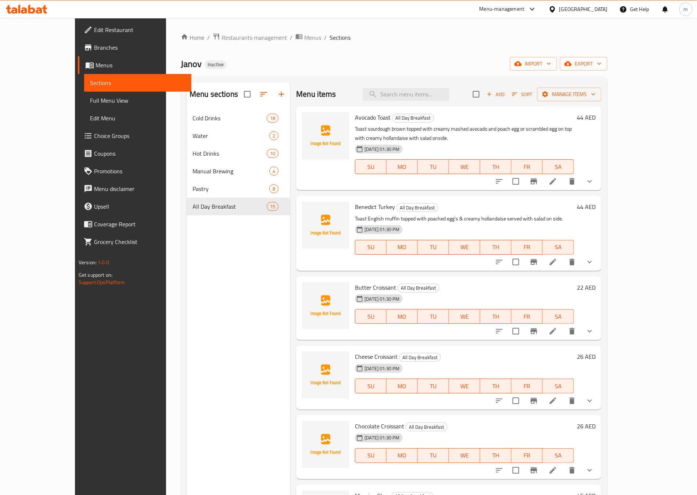 This screenshot has height=495, width=697. What do you see at coordinates (465, 133) in the screenshot?
I see `p: Toast sourdough brown topped with creamy mashed avocado and poach egg or scrambled egg on top wit...` at bounding box center [465, 133].